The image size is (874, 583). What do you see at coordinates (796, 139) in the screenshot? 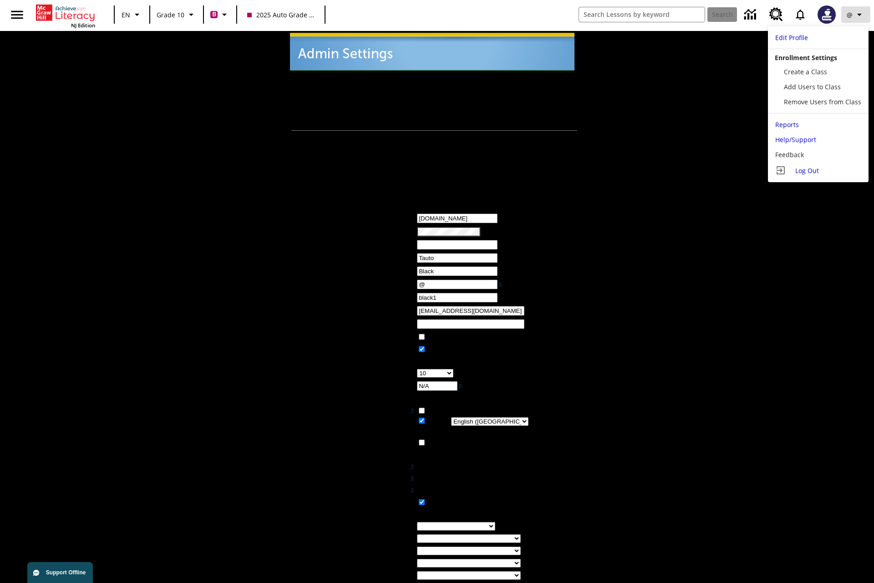
I see `span: Help/Support` at bounding box center [796, 139].